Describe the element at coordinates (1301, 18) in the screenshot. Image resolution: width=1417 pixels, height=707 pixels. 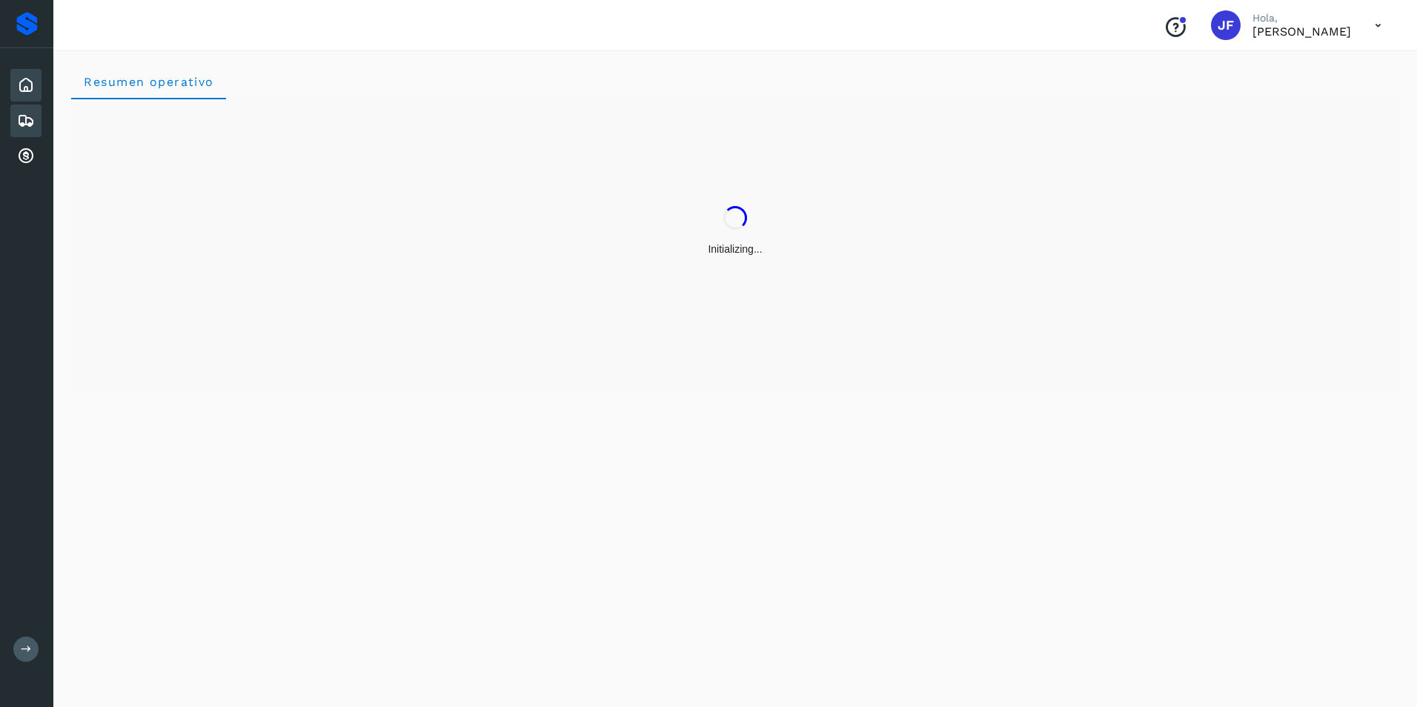
I see `p: Hola,` at that location.